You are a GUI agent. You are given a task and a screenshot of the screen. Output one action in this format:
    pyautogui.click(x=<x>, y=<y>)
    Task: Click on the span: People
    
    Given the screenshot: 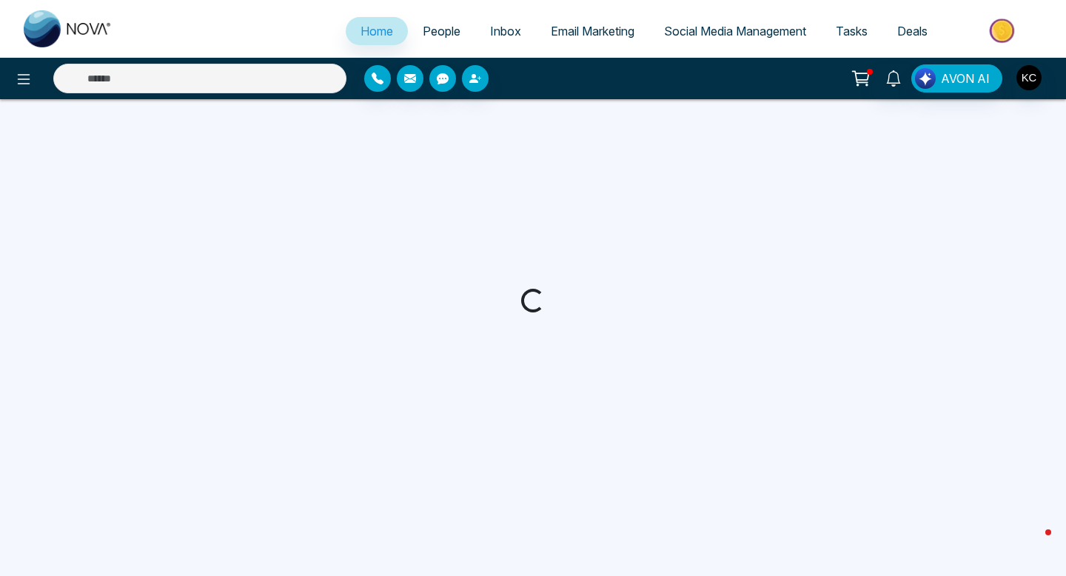 What is the action you would take?
    pyautogui.click(x=441, y=31)
    